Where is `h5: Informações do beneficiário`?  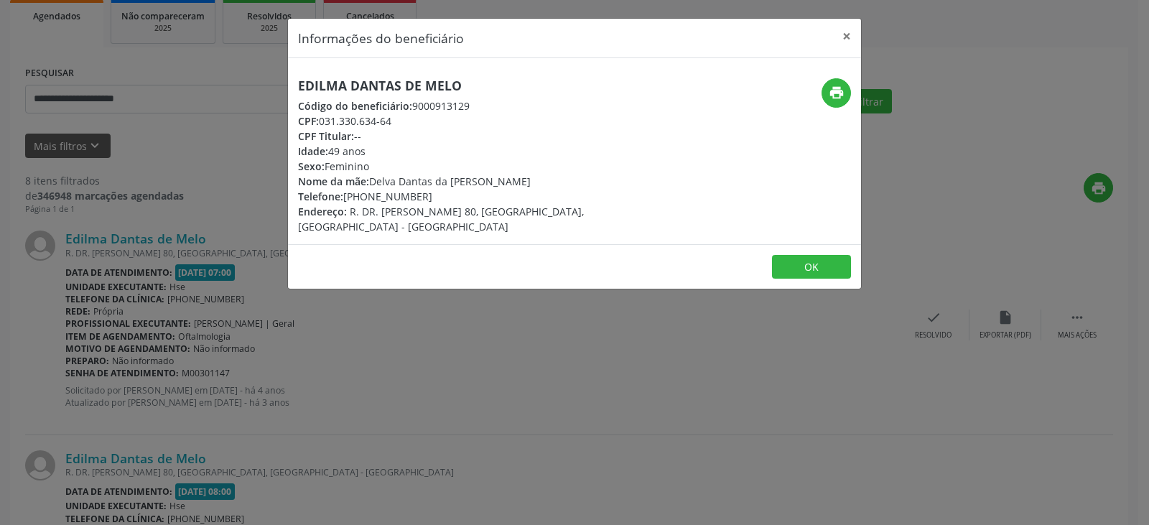
h5: Informações do beneficiário is located at coordinates (380, 38).